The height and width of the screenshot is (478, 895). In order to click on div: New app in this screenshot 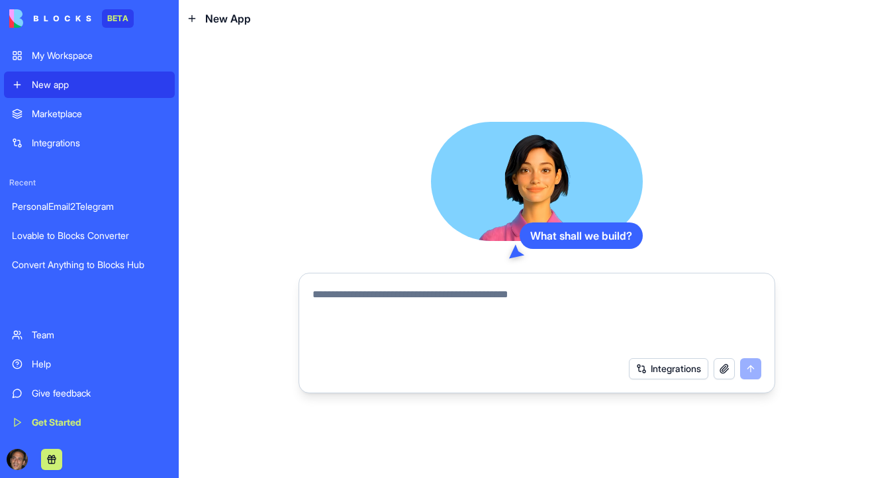, I will do `click(99, 85)`.